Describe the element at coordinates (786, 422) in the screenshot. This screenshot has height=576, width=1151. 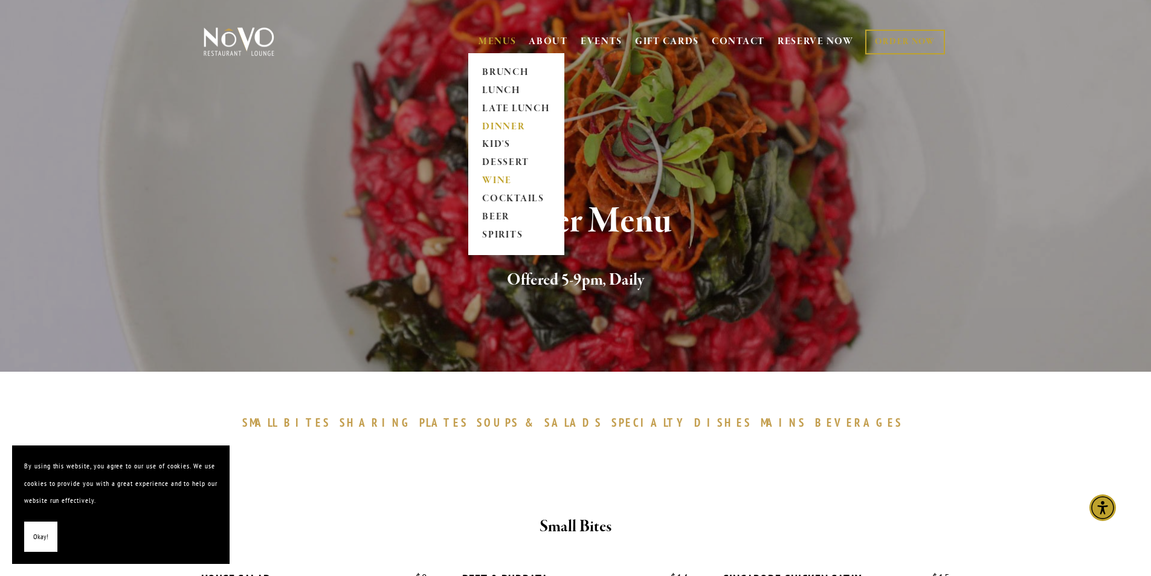
I see `a: MAINS` at that location.